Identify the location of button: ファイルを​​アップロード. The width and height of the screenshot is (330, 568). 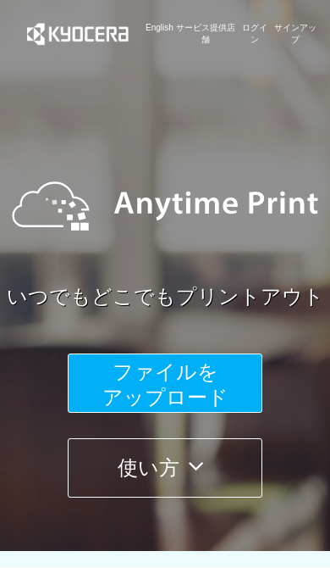
(165, 383).